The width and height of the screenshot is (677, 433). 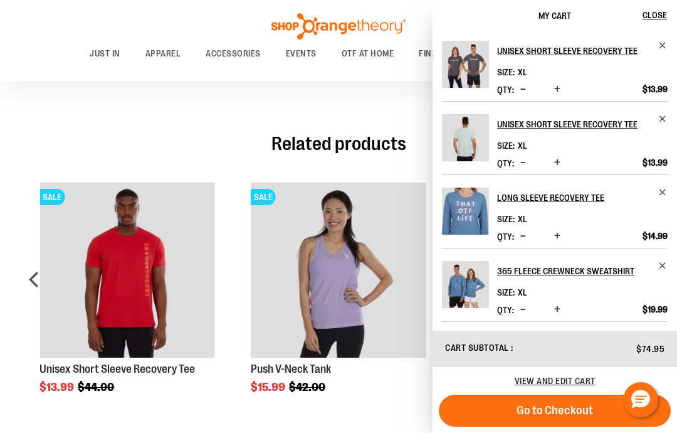 What do you see at coordinates (163, 54) in the screenshot?
I see `a: APPAREL` at bounding box center [163, 54].